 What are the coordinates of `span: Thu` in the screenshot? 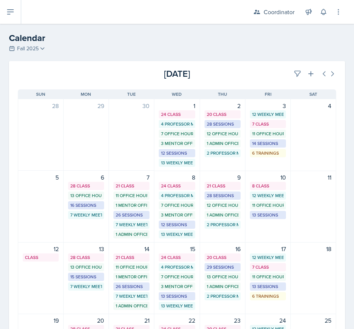 It's located at (222, 94).